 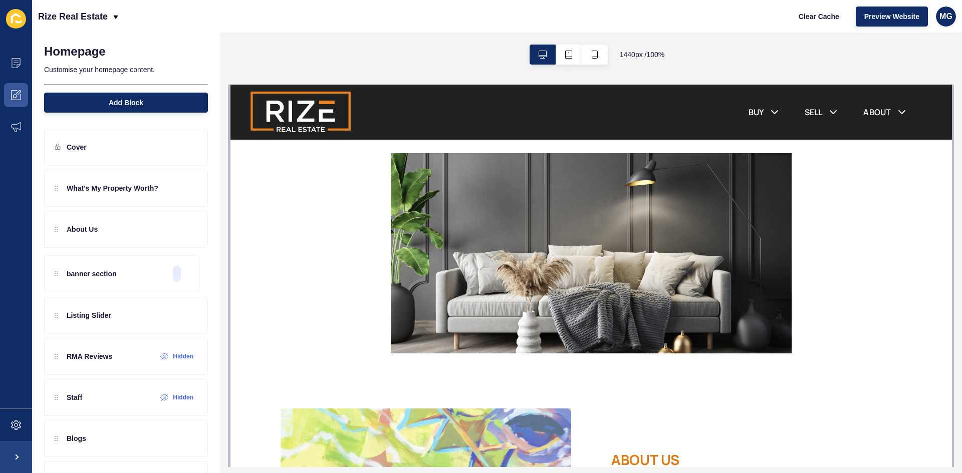 What do you see at coordinates (526, 375) in the screenshot?
I see `h2: ABOUT US` at bounding box center [526, 375].